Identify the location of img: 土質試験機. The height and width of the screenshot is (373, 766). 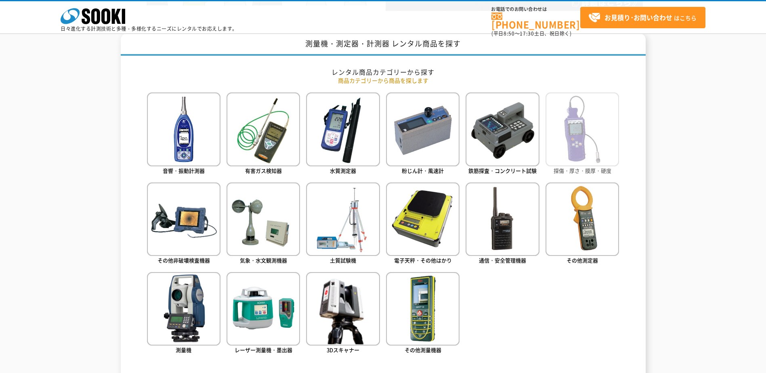
(343, 219).